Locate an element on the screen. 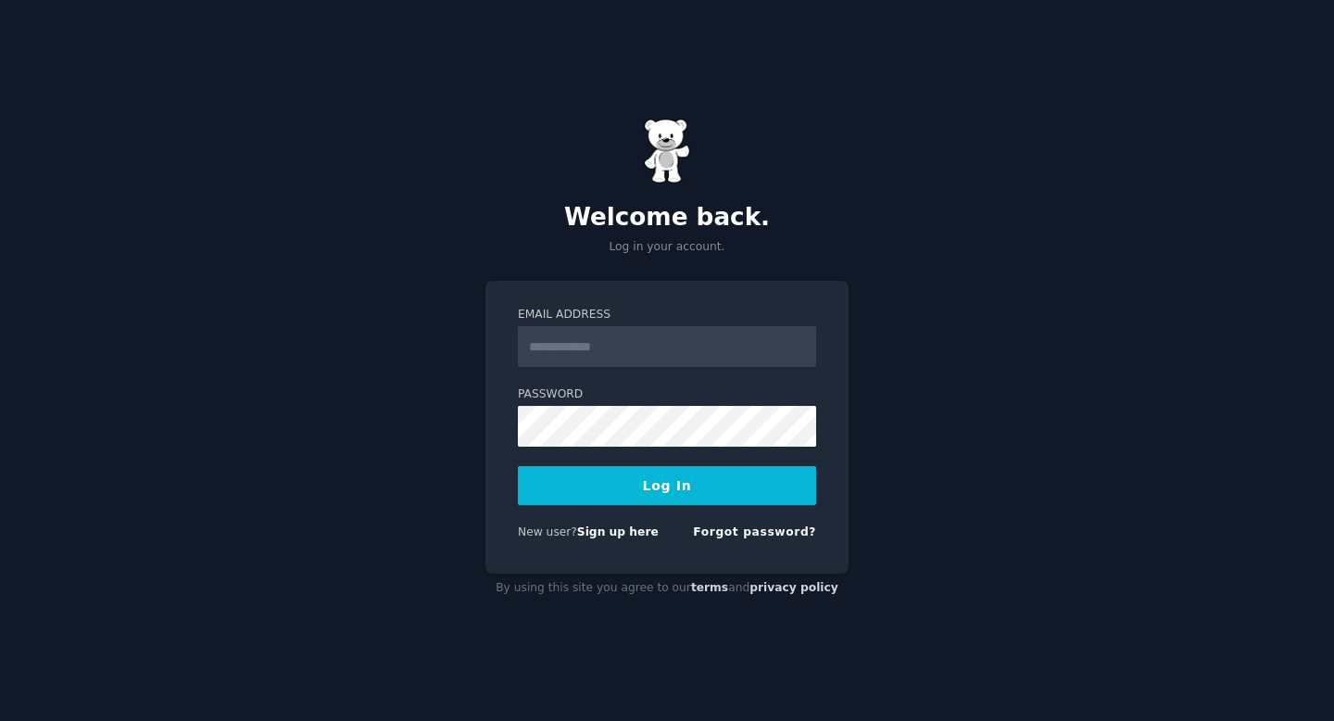 The height and width of the screenshot is (721, 1334). a: Sign up here is located at coordinates (618, 532).